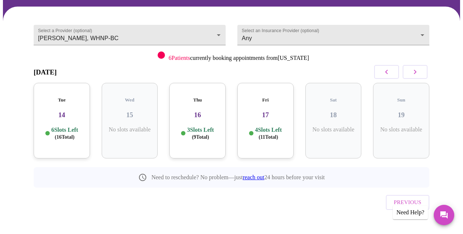 This screenshot has height=234, width=463. What do you see at coordinates (333, 115) in the screenshot?
I see `h3: 18` at bounding box center [333, 115].